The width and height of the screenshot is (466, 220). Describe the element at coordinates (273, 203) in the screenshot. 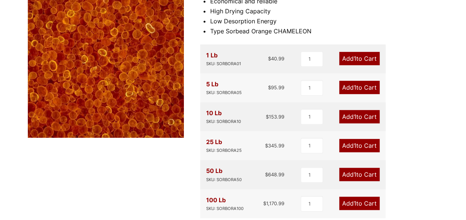

I see `bdi: 1,170.99` at that location.